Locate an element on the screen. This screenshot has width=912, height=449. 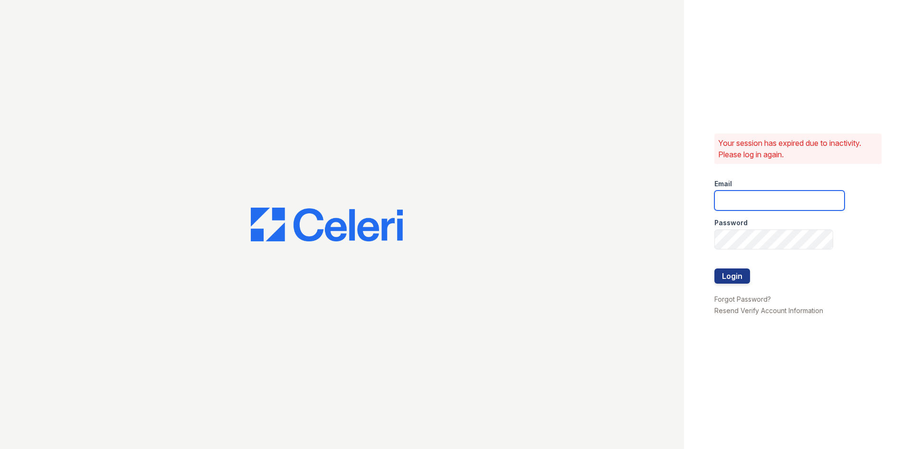
a: Resend Verify Account Information is located at coordinates (769, 310).